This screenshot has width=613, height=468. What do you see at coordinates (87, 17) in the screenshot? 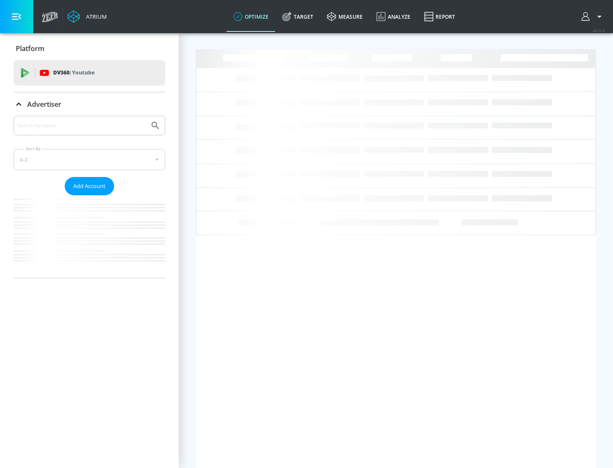
I see `a: Atrium` at bounding box center [87, 17].